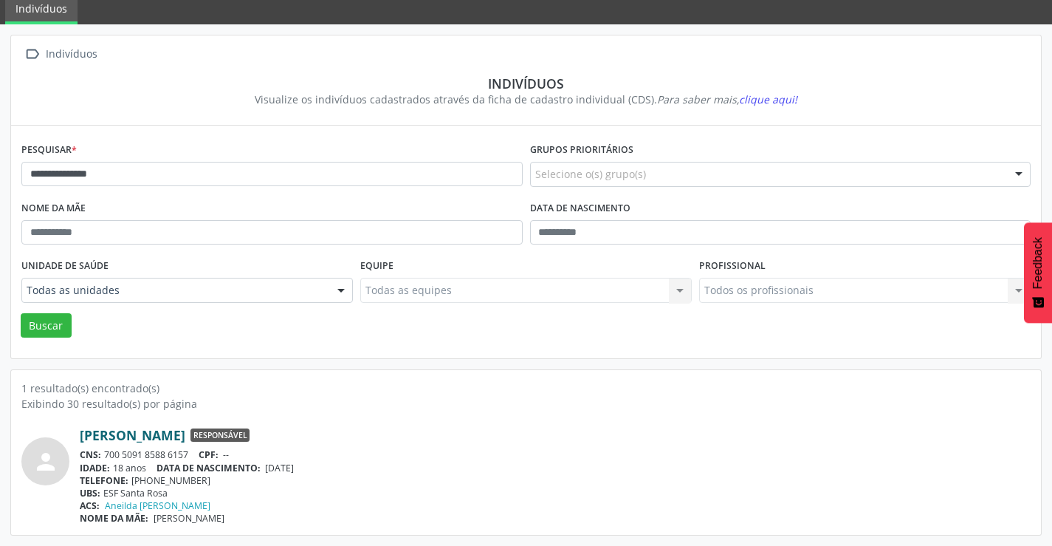  I want to click on button: Feedback - Mostrar pesquisa, so click(1038, 272).